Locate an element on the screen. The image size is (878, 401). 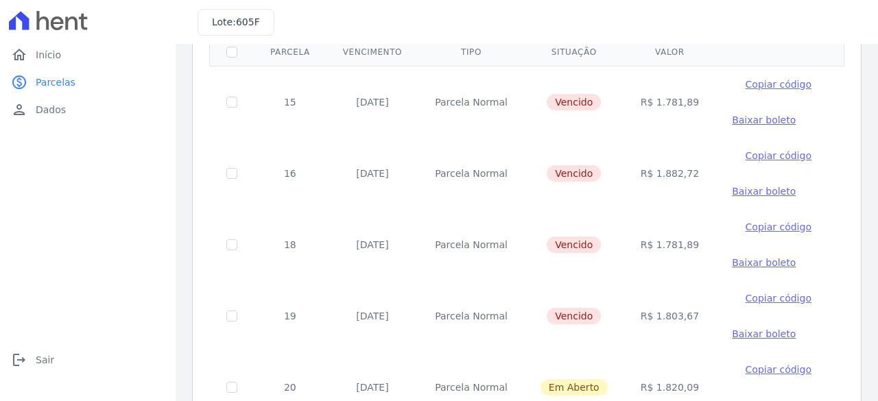
span: 605F is located at coordinates (248, 22).